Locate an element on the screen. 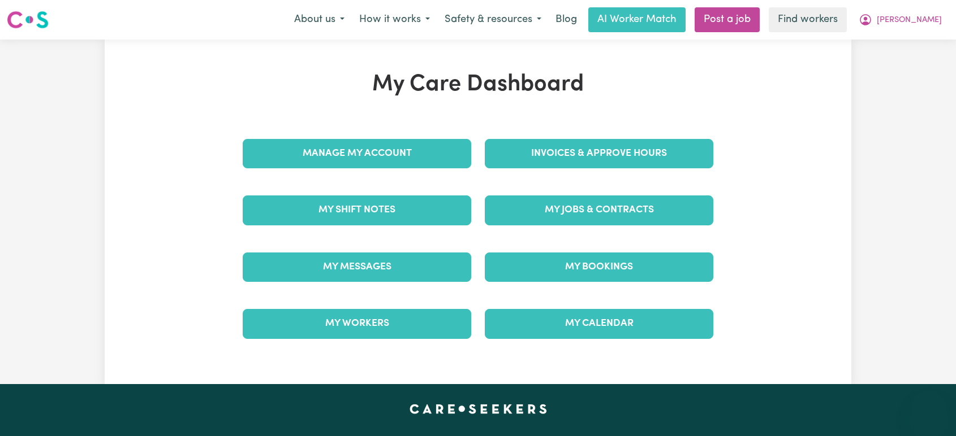 The width and height of the screenshot is (956, 436). a: Careseekers logo is located at coordinates (28, 20).